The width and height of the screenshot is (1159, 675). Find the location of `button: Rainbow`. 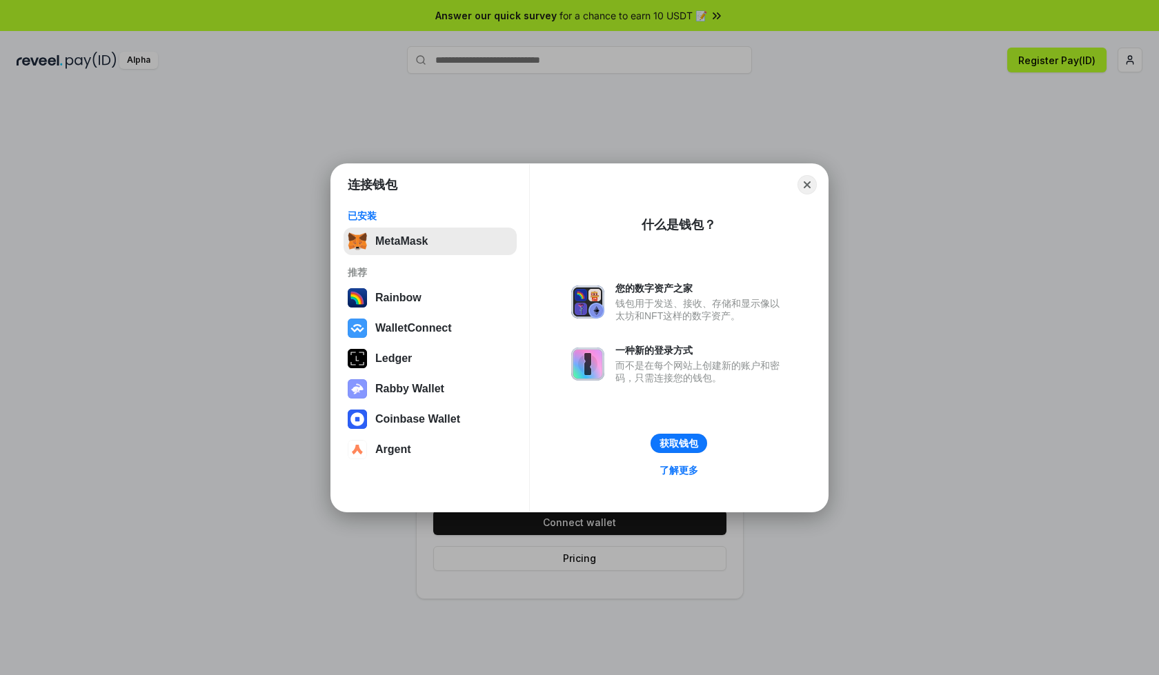

button: Rainbow is located at coordinates (430, 298).